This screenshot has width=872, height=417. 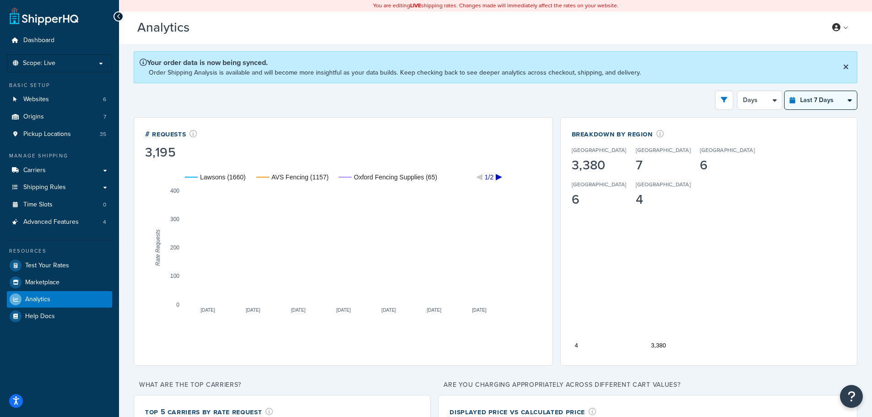 I want to click on div: 3,195, so click(x=171, y=152).